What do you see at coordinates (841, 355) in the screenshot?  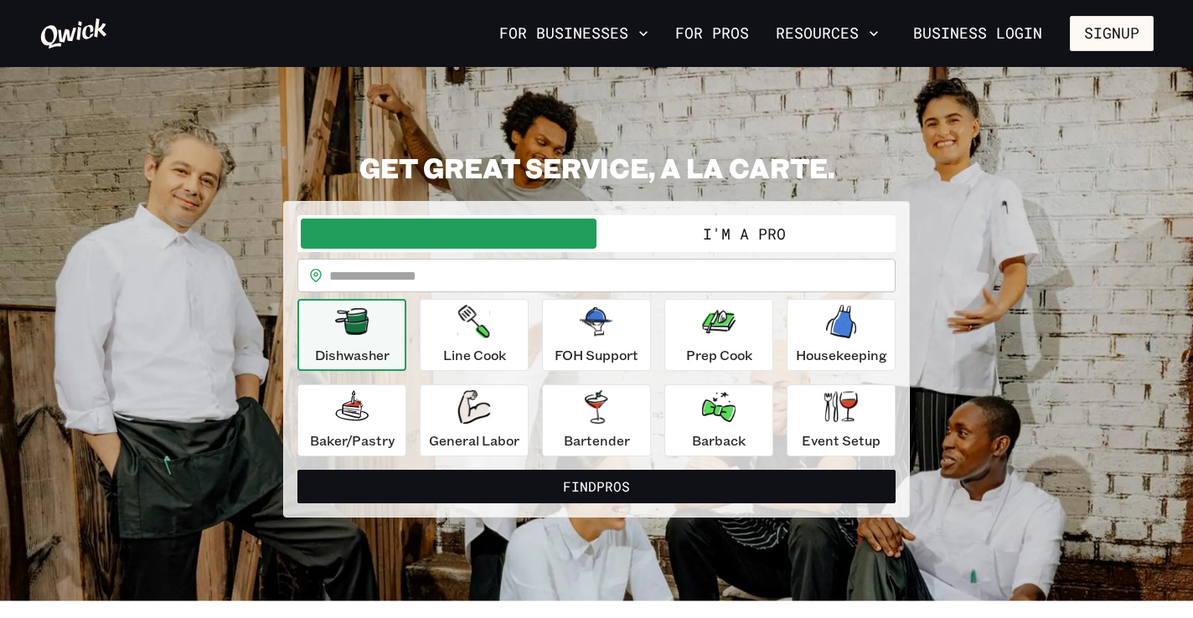 I see `p: Housekeeping` at bounding box center [841, 355].